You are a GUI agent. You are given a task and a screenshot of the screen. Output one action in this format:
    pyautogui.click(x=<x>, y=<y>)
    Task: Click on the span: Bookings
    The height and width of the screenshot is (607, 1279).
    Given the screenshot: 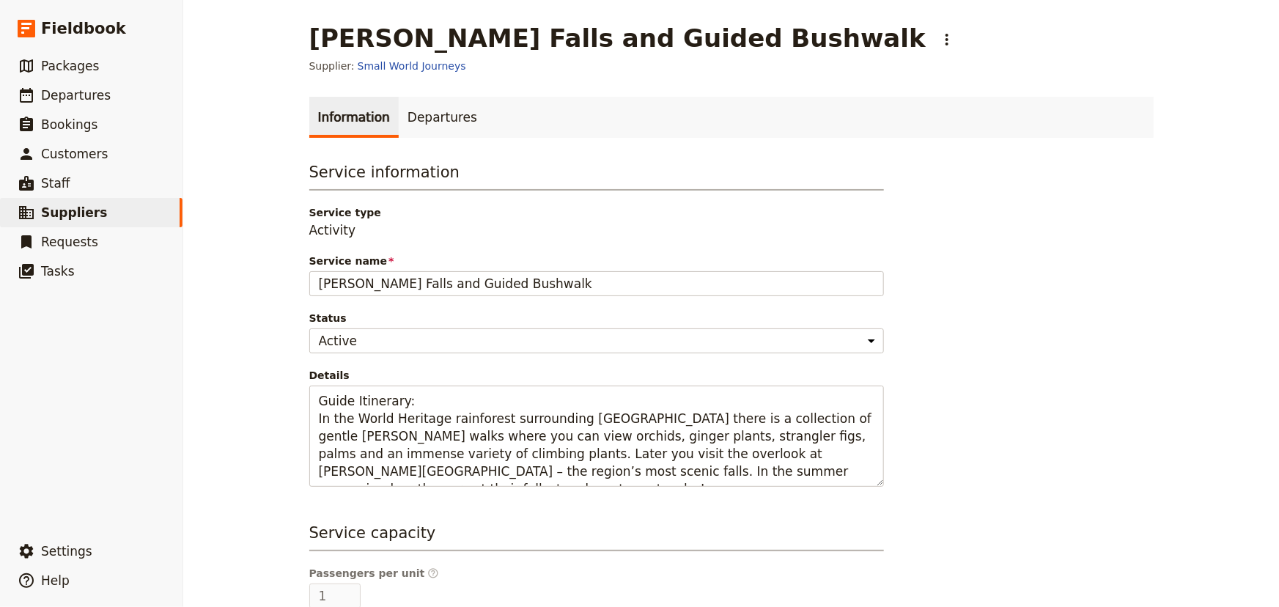 What is the action you would take?
    pyautogui.click(x=69, y=125)
    